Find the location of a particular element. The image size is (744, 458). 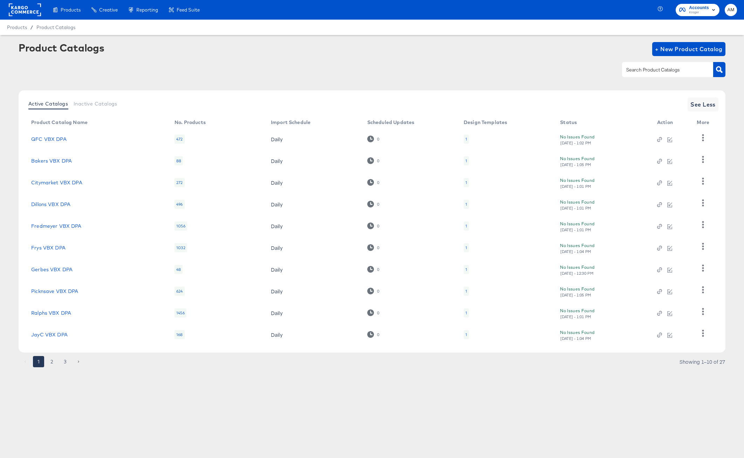

button: Go to page 2 is located at coordinates (52, 362).